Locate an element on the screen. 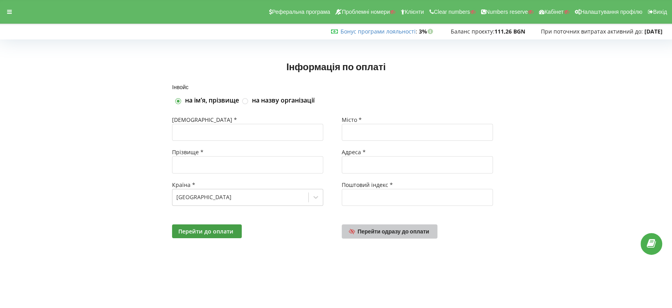 Image resolution: width=672 pixels, height=308 pixels. span: Налаштування профілю is located at coordinates (611, 12).